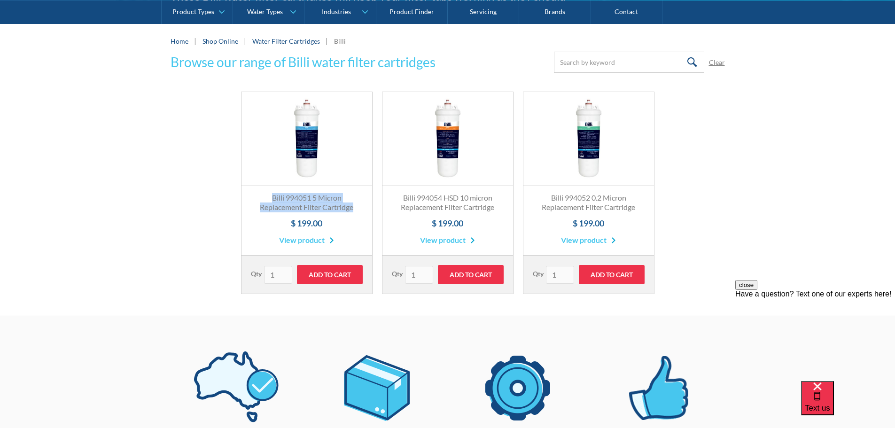  Describe the element at coordinates (717, 62) in the screenshot. I see `a: Clear` at that location.